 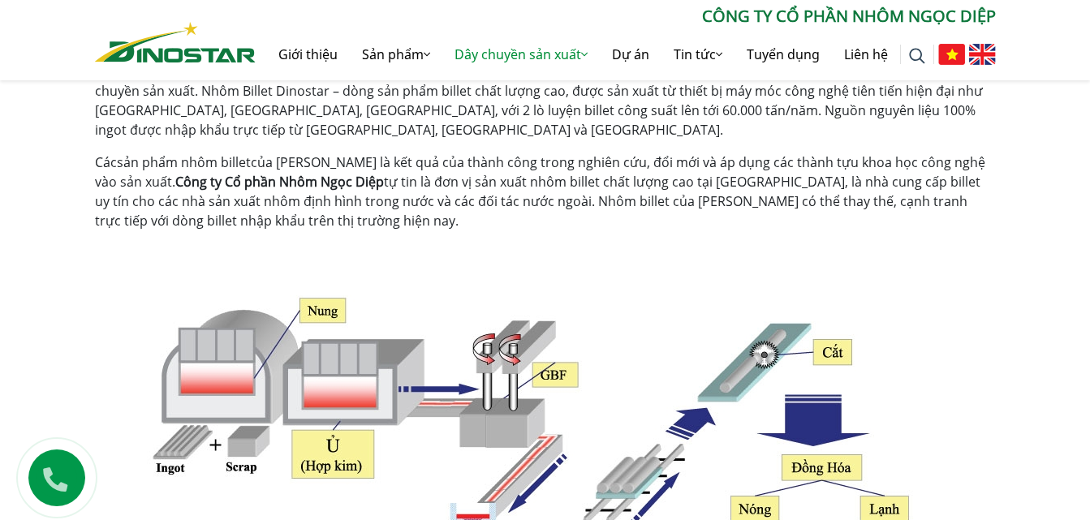 What do you see at coordinates (183, 162) in the screenshot?
I see `a: sản phẩm nhôm billet` at bounding box center [183, 162].